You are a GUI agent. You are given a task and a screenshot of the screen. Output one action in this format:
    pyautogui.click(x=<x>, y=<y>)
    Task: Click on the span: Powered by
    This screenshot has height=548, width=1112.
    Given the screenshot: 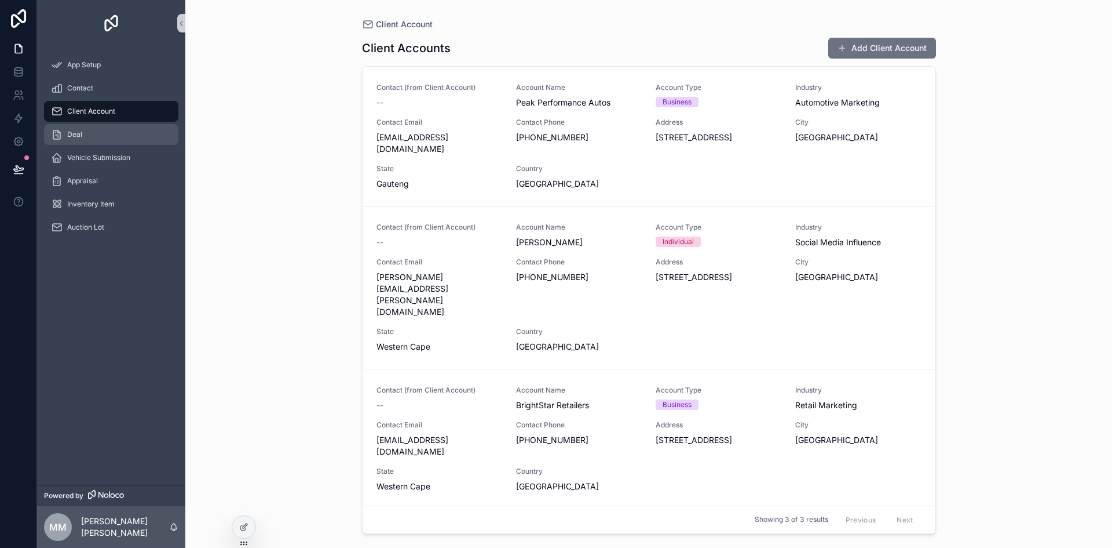 What is the action you would take?
    pyautogui.click(x=64, y=495)
    